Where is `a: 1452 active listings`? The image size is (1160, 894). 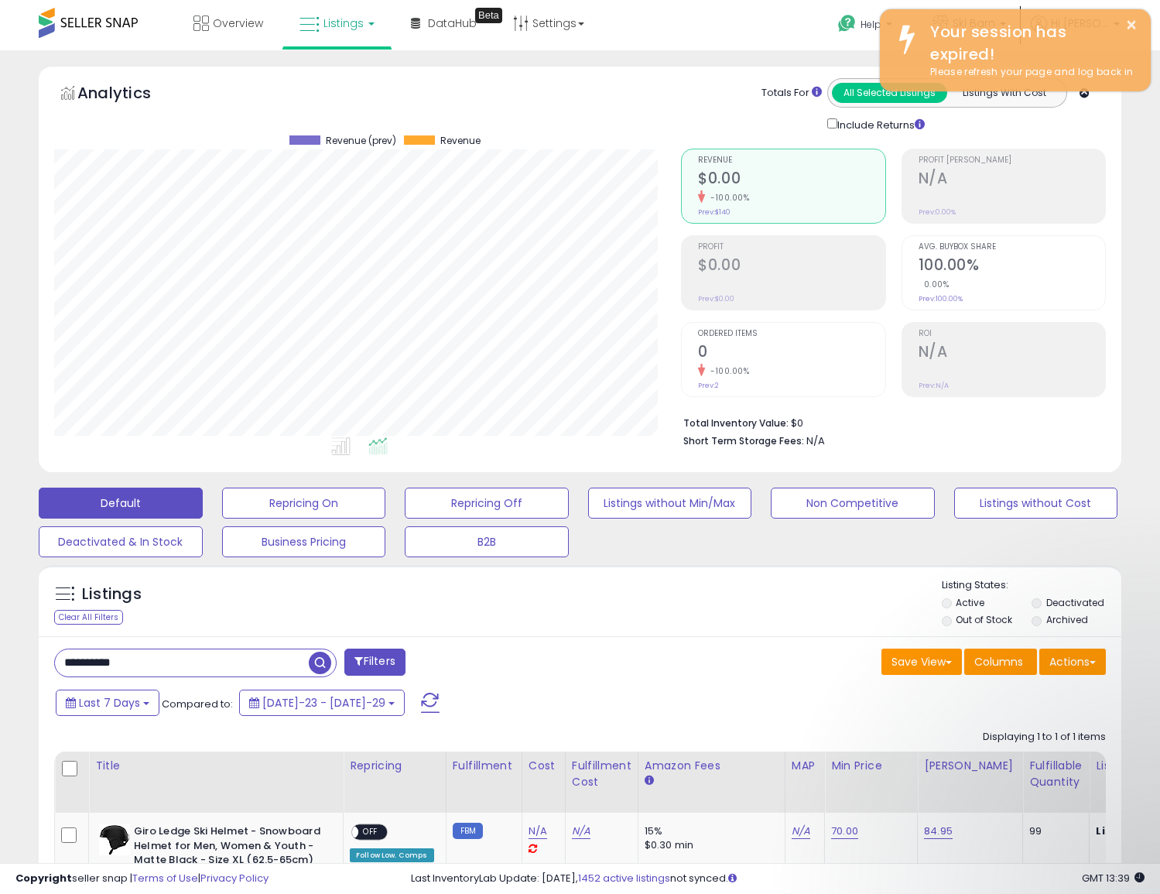
a: 1452 active listings is located at coordinates (624, 878).